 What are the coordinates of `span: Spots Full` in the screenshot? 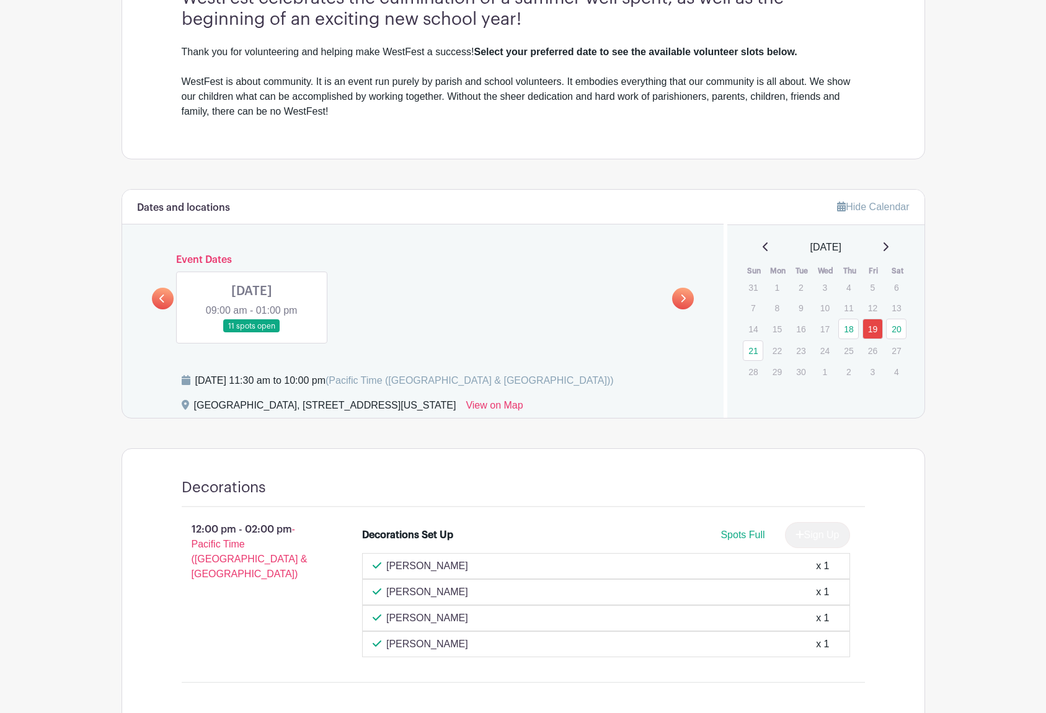 It's located at (742, 535).